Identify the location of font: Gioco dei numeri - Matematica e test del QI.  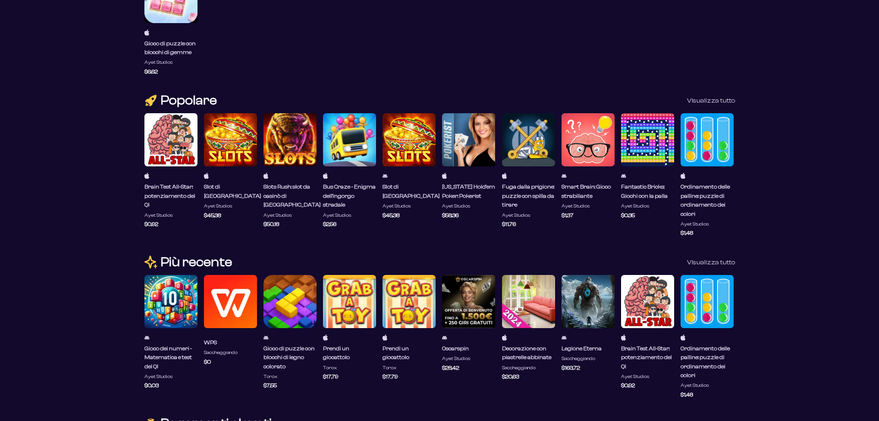
(168, 357).